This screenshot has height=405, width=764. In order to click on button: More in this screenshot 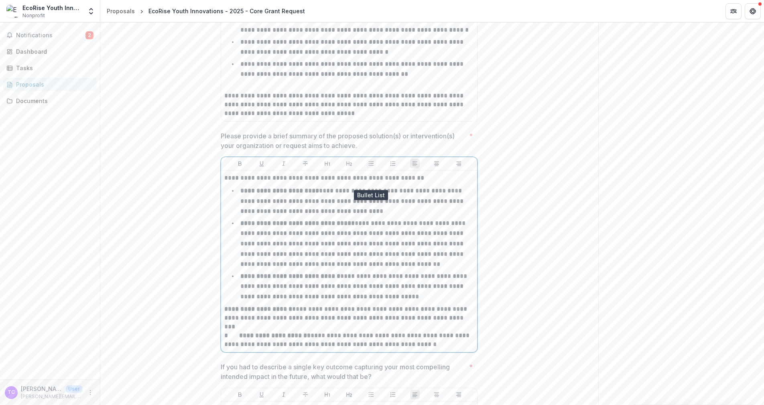, I will do `click(90, 393)`.